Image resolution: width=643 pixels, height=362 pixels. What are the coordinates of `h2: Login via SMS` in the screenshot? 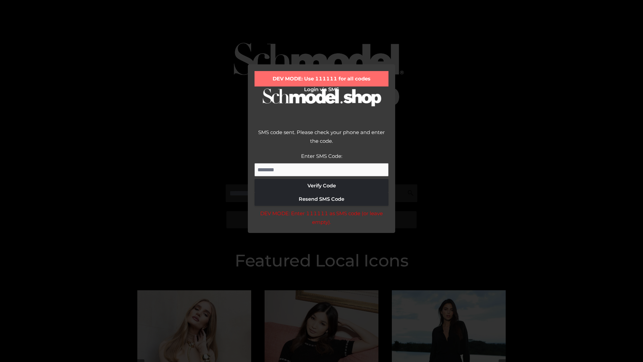 It's located at (322, 89).